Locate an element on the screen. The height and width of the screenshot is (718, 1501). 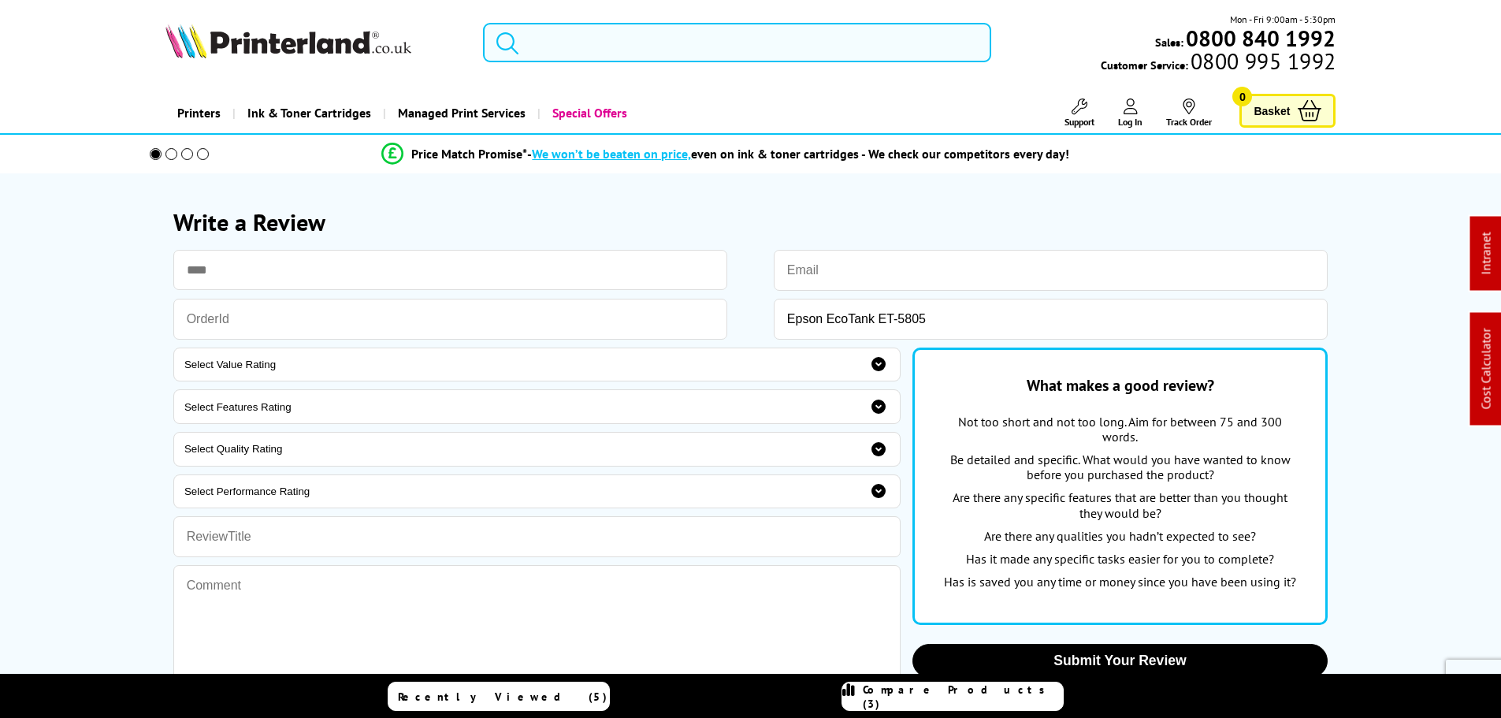
a: Special Offers is located at coordinates (588, 113).